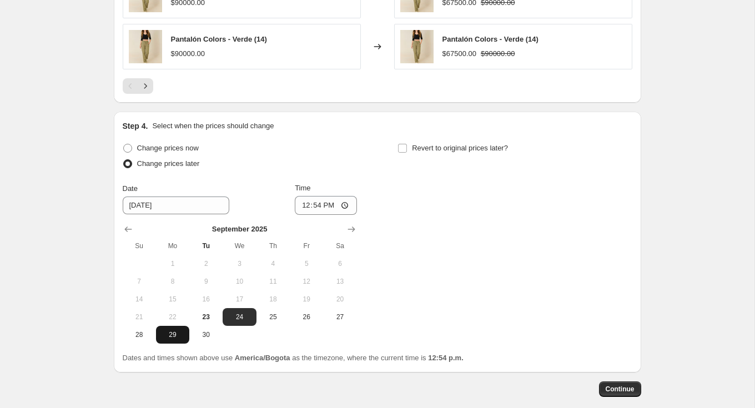 The height and width of the screenshot is (408, 755). I want to click on button: Thursday September 4 2025, so click(273, 264).